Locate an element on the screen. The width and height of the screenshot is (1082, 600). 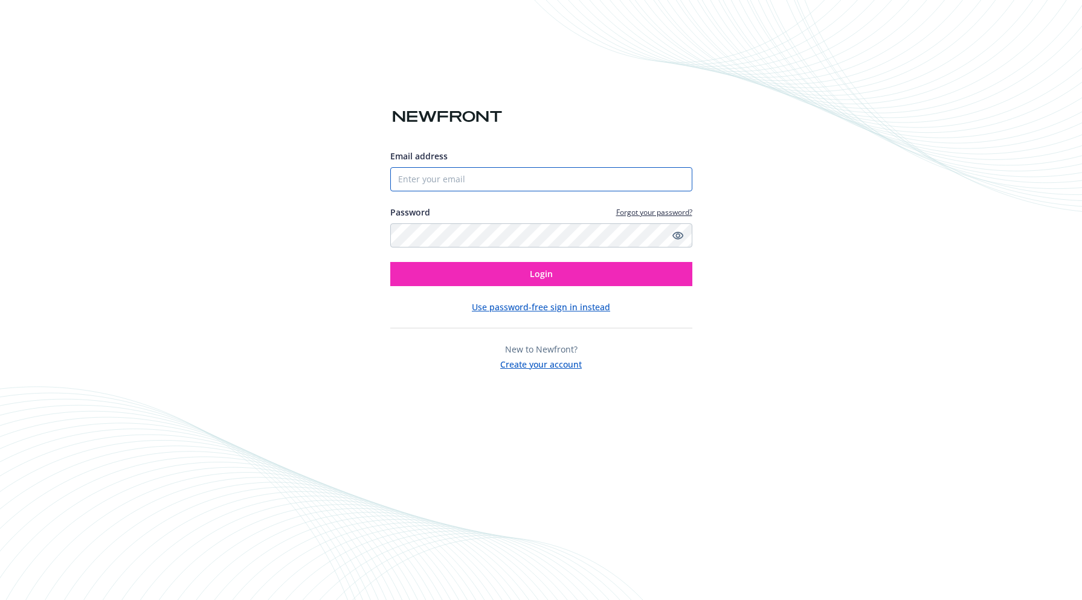
span: Login is located at coordinates (541, 274).